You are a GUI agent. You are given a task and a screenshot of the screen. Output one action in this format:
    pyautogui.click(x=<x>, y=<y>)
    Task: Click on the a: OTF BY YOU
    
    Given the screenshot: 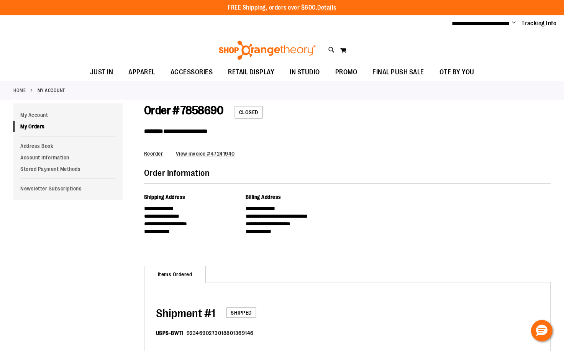 What is the action you would take?
    pyautogui.click(x=457, y=72)
    